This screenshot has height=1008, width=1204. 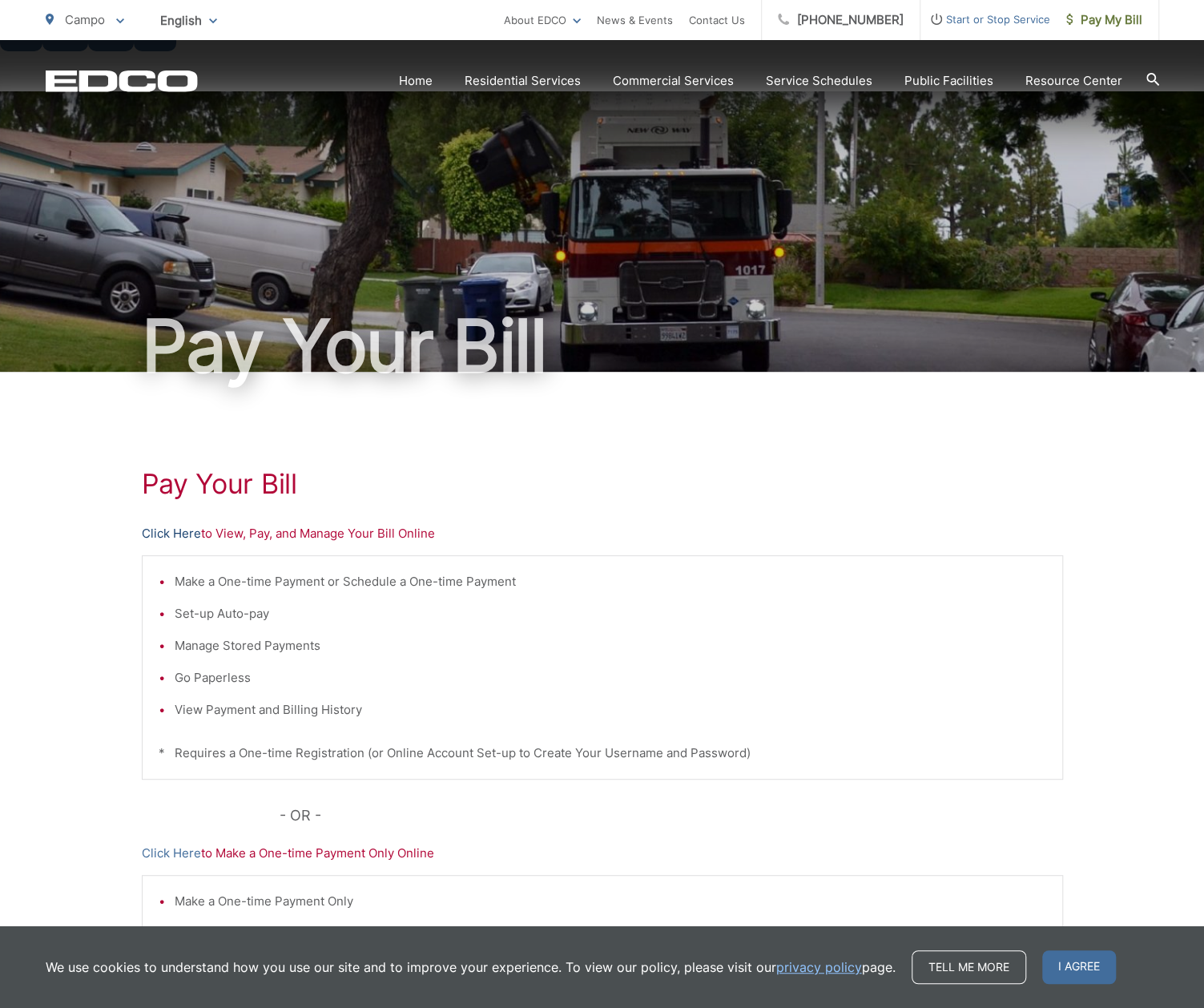 I want to click on li: Make a One-time Payment Only, so click(x=611, y=902).